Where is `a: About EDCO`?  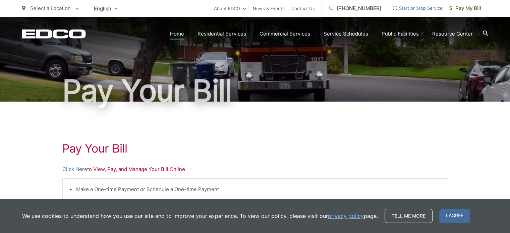
a: About EDCO is located at coordinates (230, 8).